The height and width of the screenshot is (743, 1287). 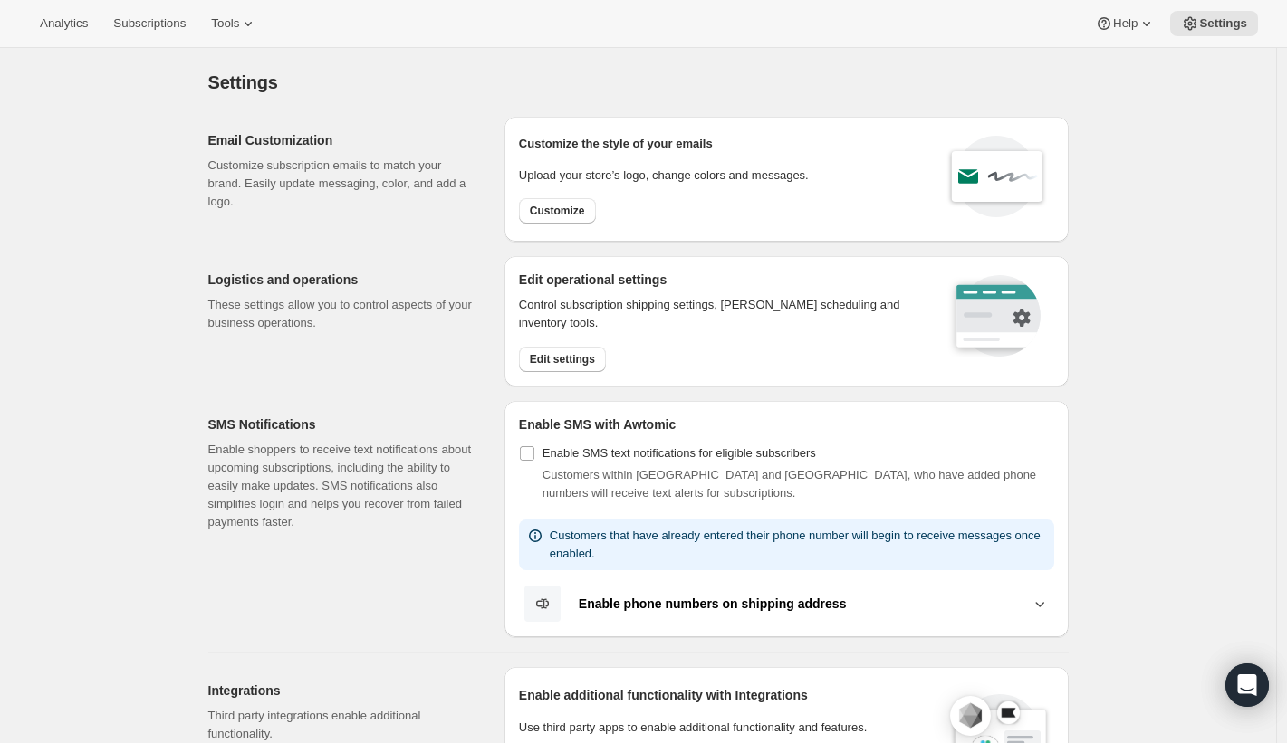 What do you see at coordinates (341, 725) in the screenshot?
I see `p: Third party integrations enable additional functionality.` at bounding box center [341, 725].